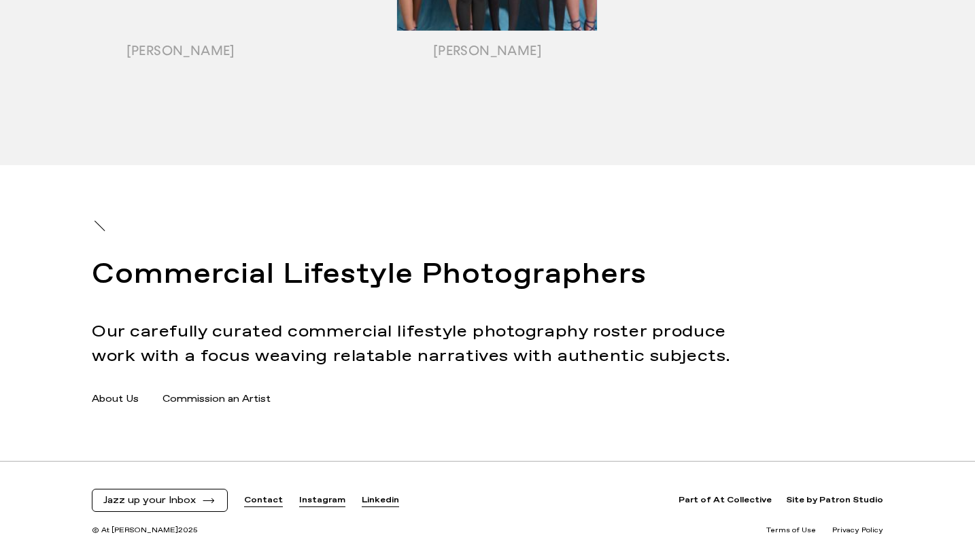 The image size is (975, 552). I want to click on a: Site by Patron Studio, so click(834, 500).